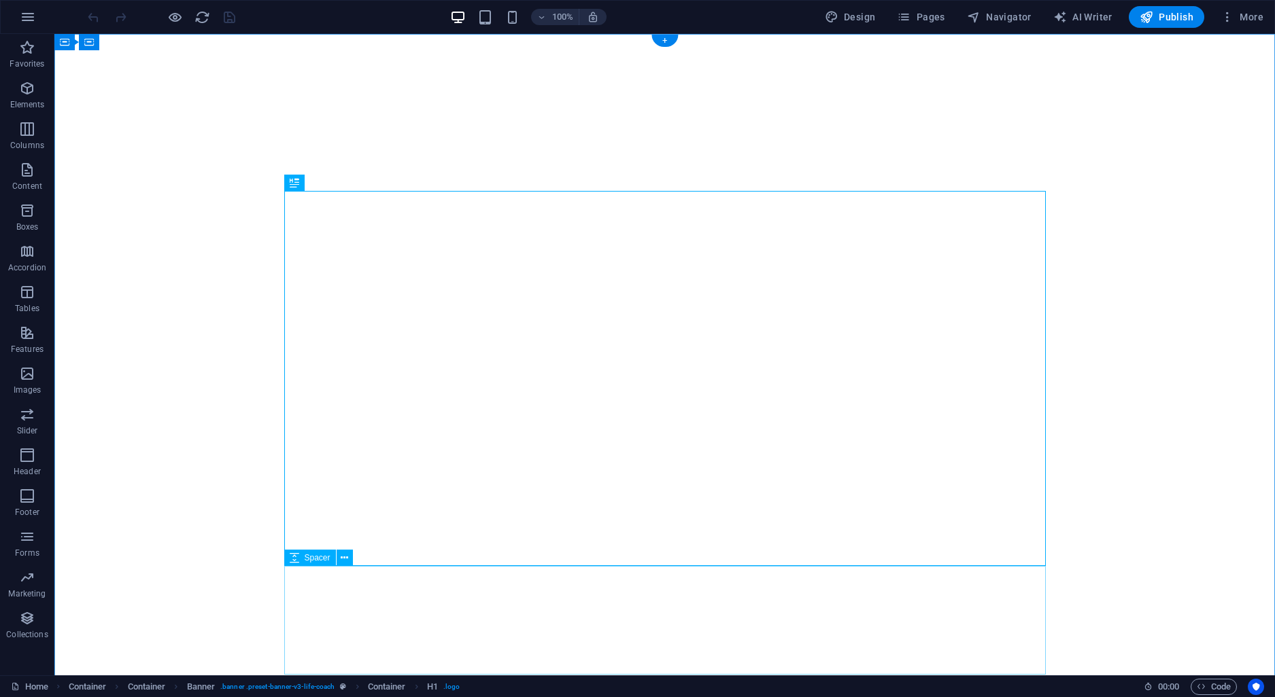  Describe the element at coordinates (27, 186) in the screenshot. I see `p: Content` at that location.